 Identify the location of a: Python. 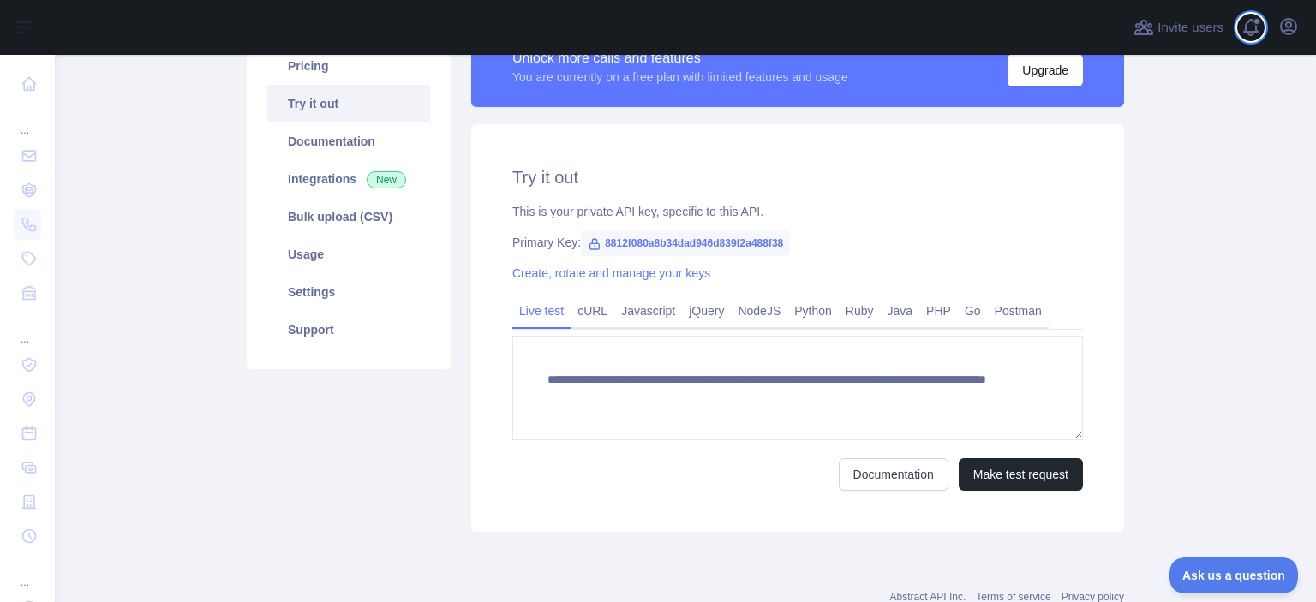
(813, 311).